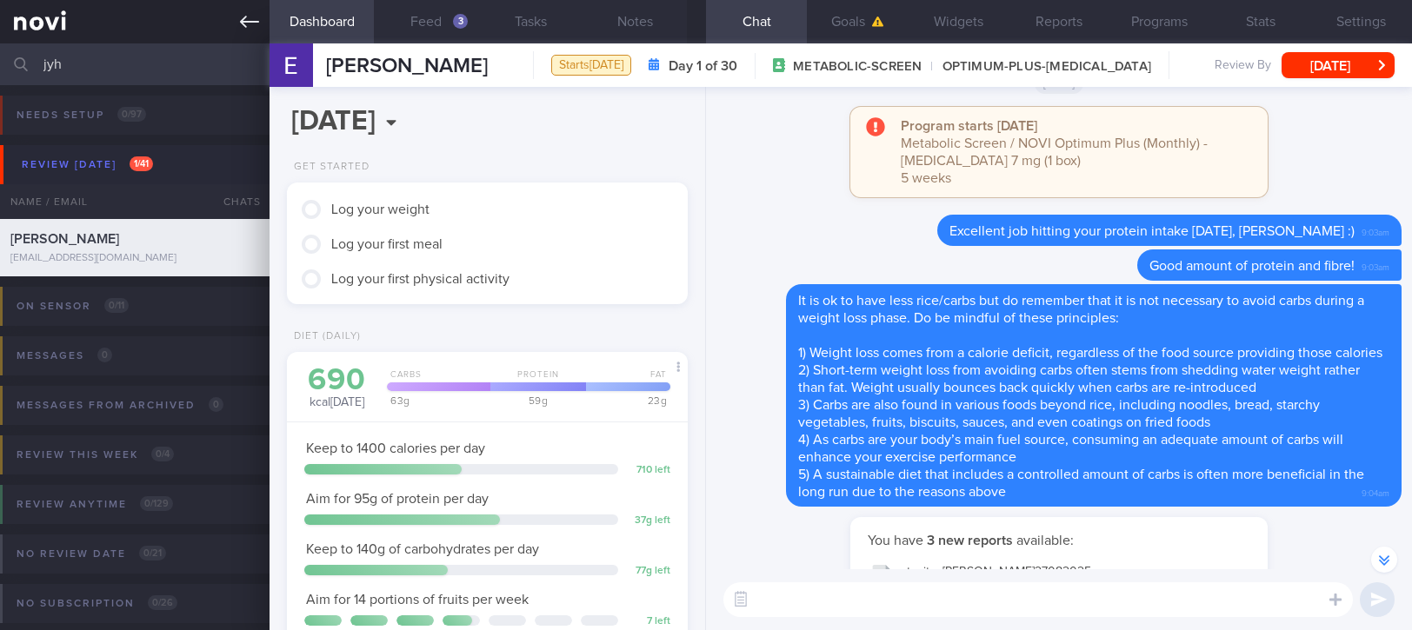  What do you see at coordinates (337, 380) in the screenshot?
I see `div: 690` at bounding box center [337, 380].